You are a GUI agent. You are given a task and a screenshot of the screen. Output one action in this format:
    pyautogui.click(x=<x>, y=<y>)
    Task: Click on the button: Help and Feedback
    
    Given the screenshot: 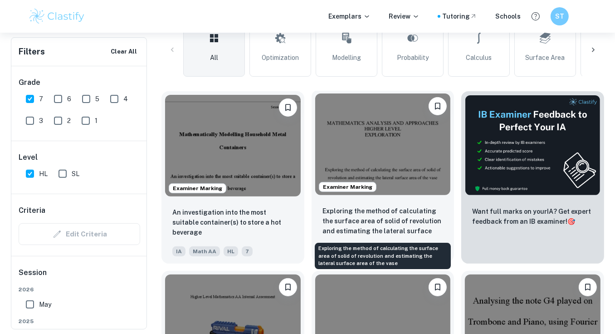 What is the action you would take?
    pyautogui.click(x=536, y=16)
    